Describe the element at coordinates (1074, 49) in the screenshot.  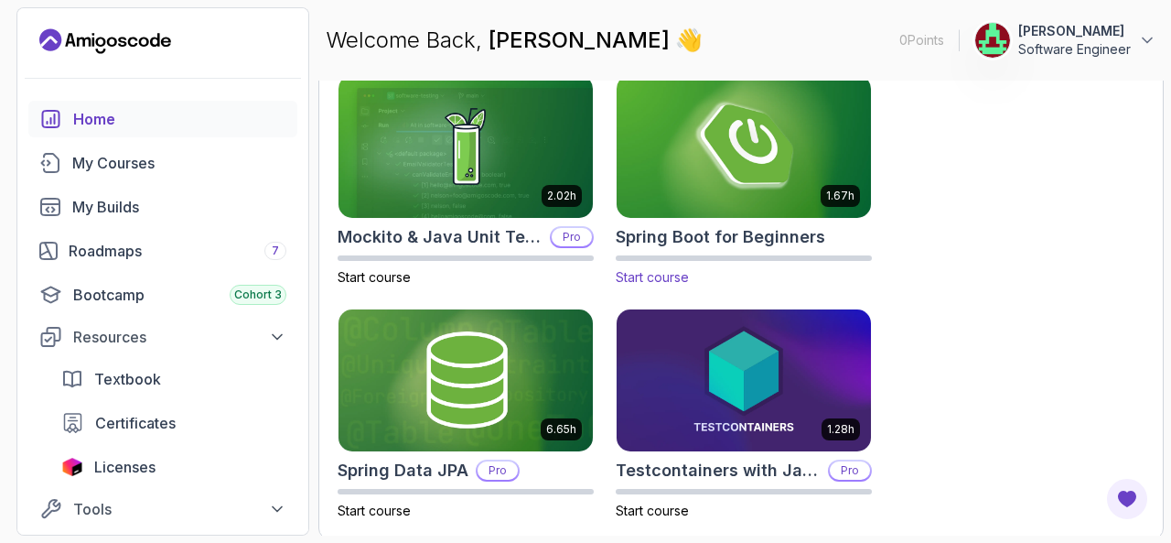
I see `p: Software Engineer` at that location.